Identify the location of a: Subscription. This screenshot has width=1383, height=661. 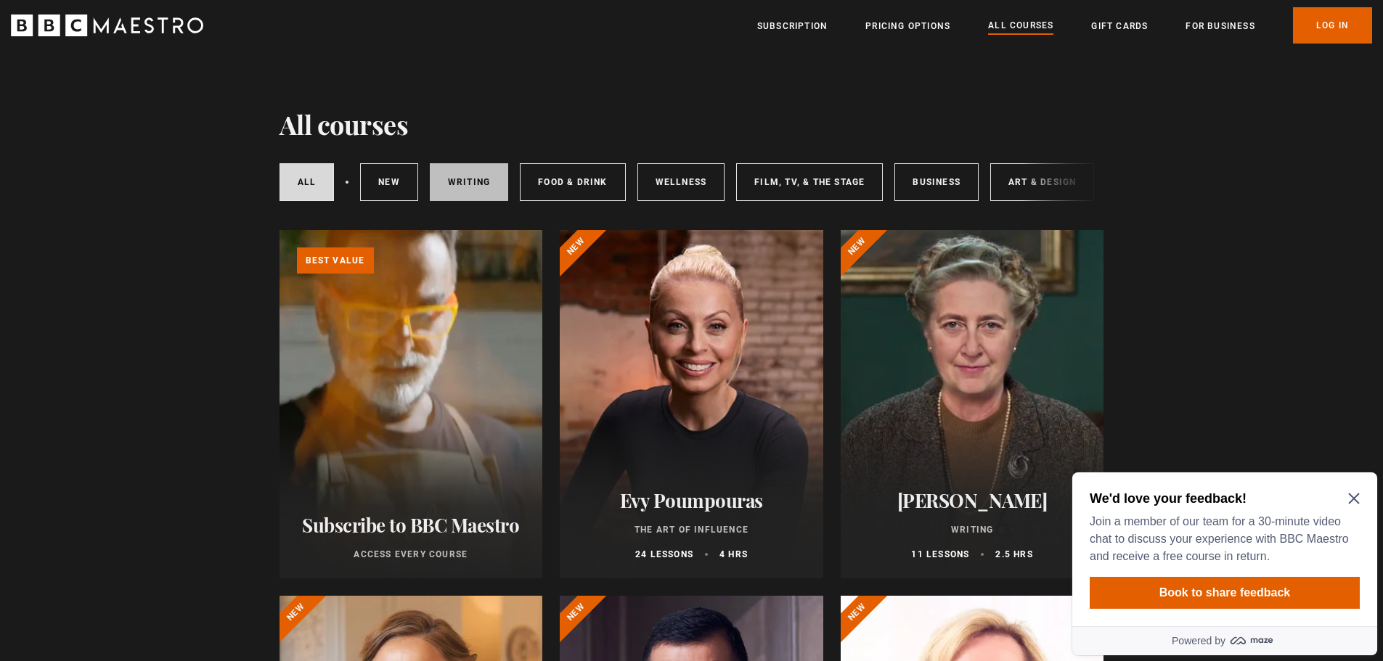
(792, 26).